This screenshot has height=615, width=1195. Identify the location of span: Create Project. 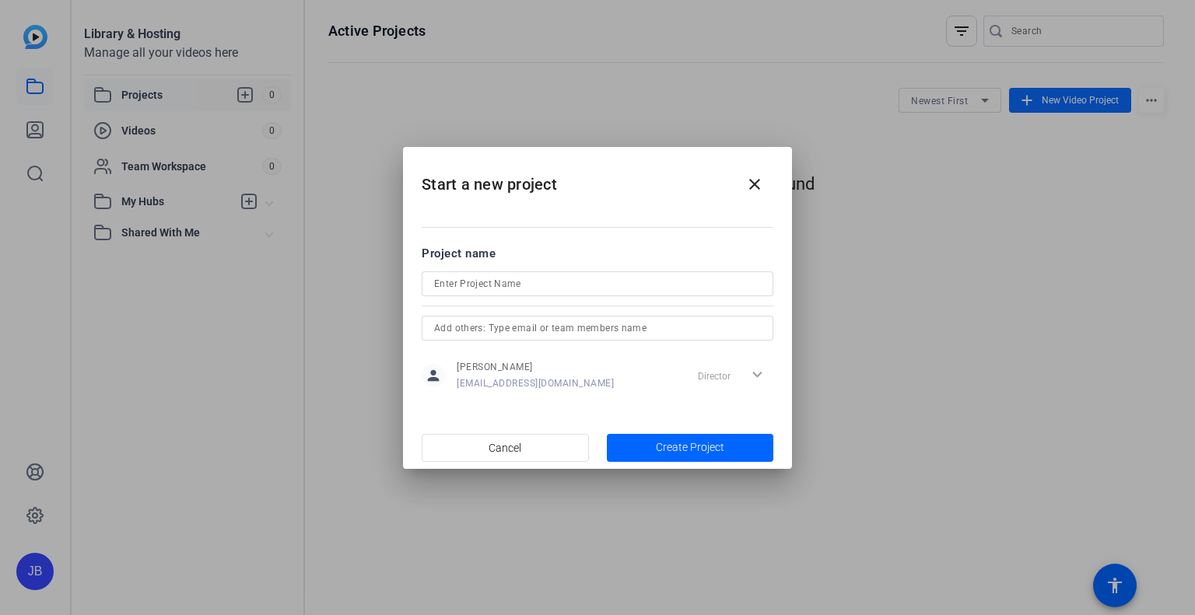
(690, 447).